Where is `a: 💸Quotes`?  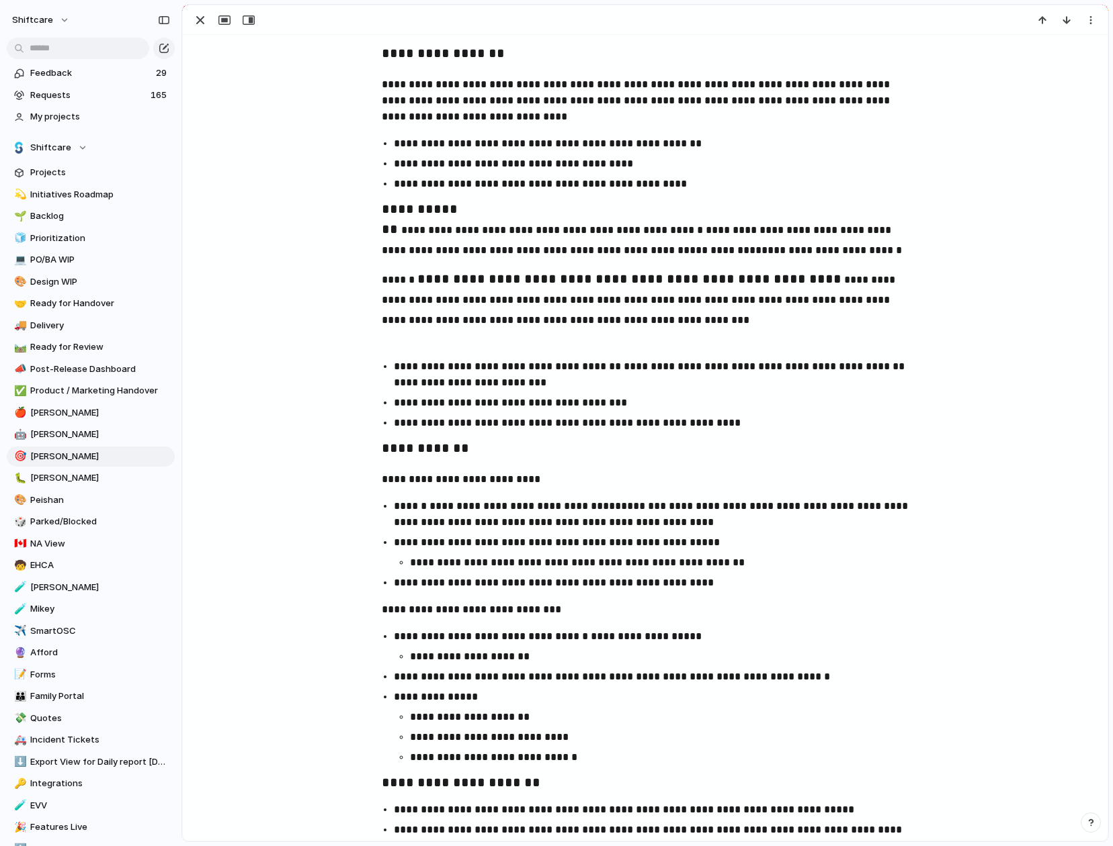
a: 💸Quotes is located at coordinates (91, 719).